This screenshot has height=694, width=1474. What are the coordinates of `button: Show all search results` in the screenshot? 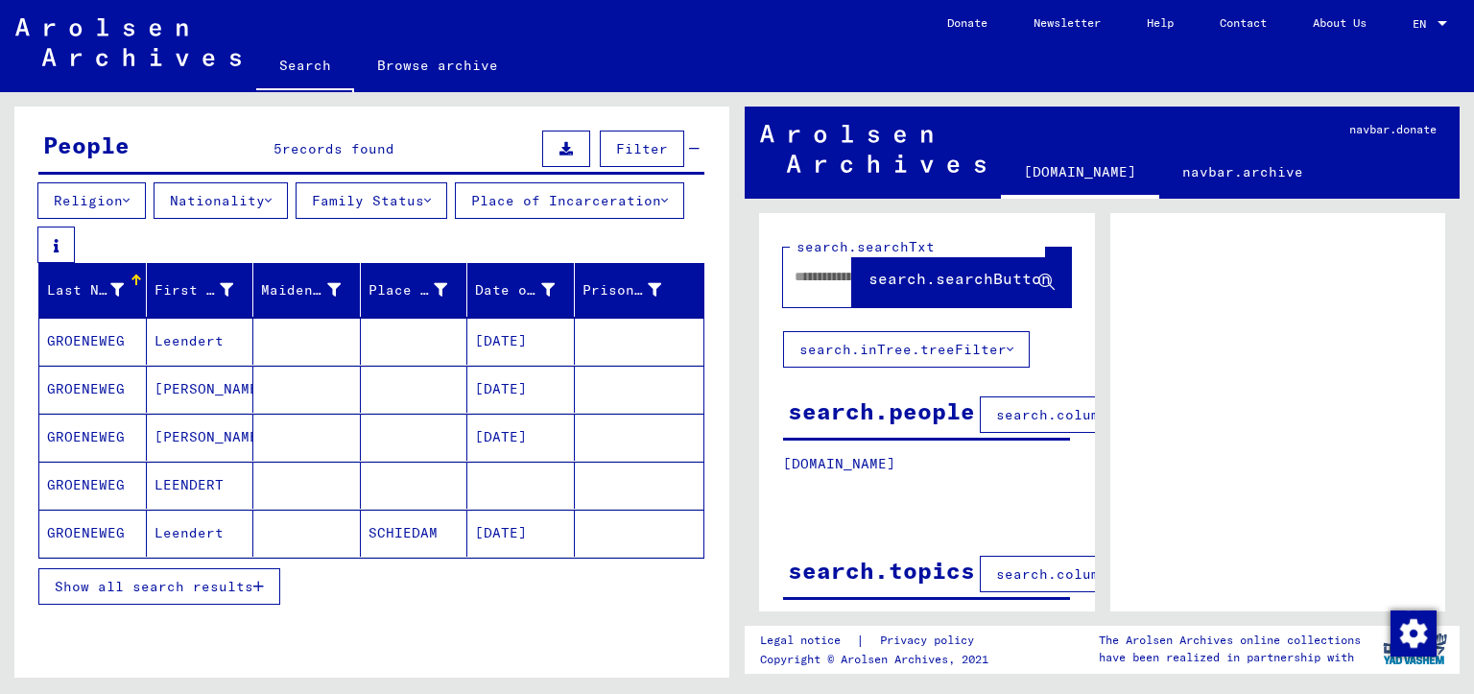 It's located at (159, 587).